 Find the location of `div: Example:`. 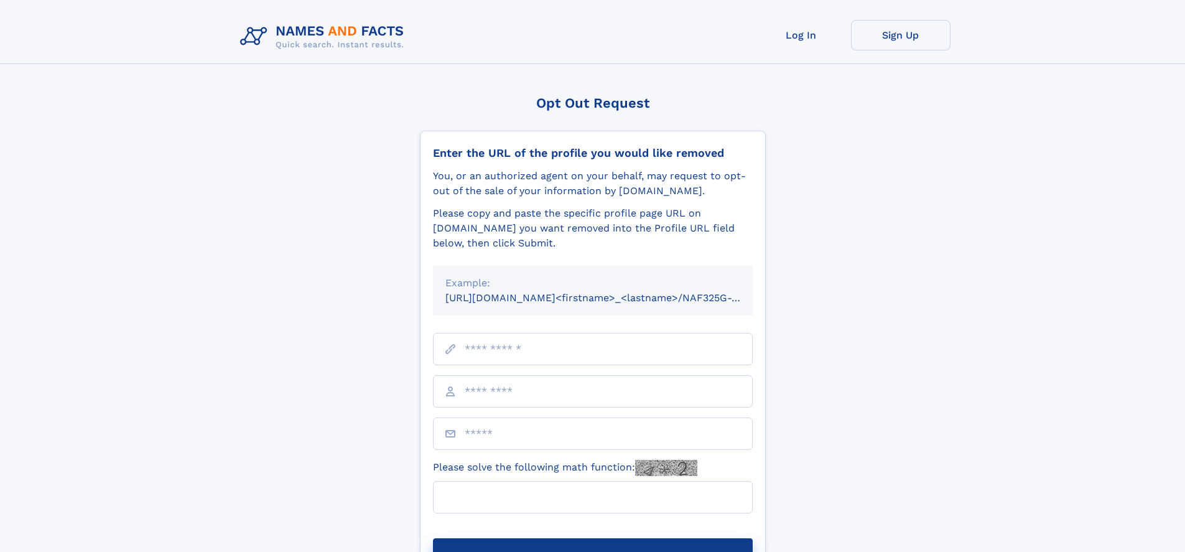

div: Example: is located at coordinates (593, 283).